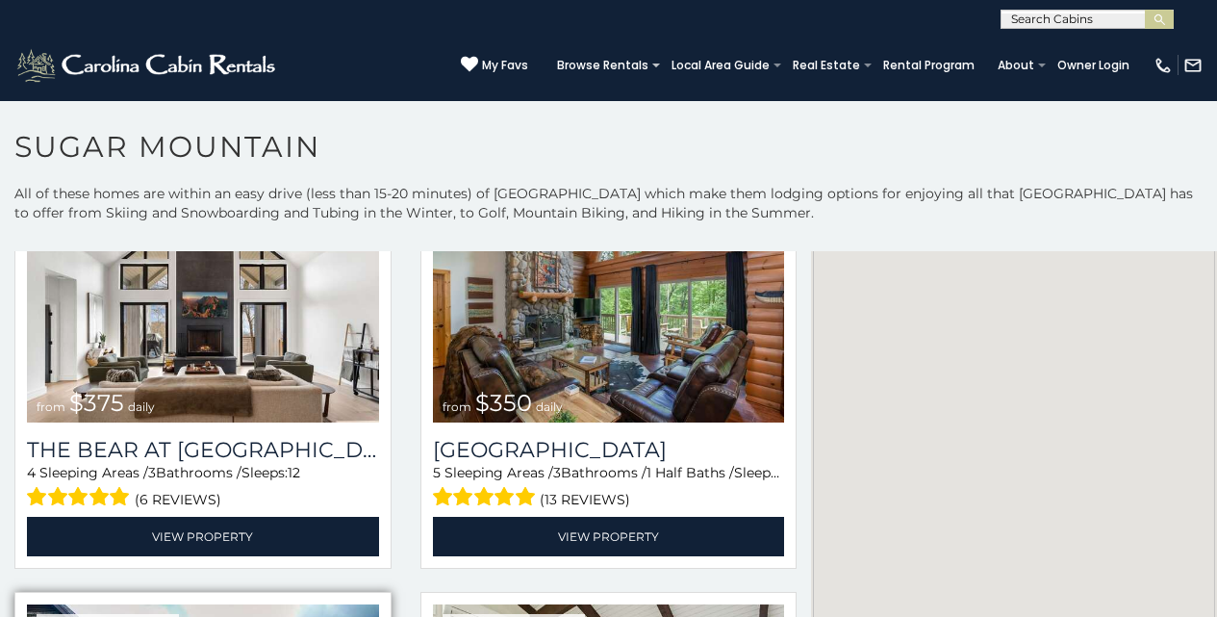  What do you see at coordinates (178, 499) in the screenshot?
I see `span: (6 reviews)` at bounding box center [178, 499].